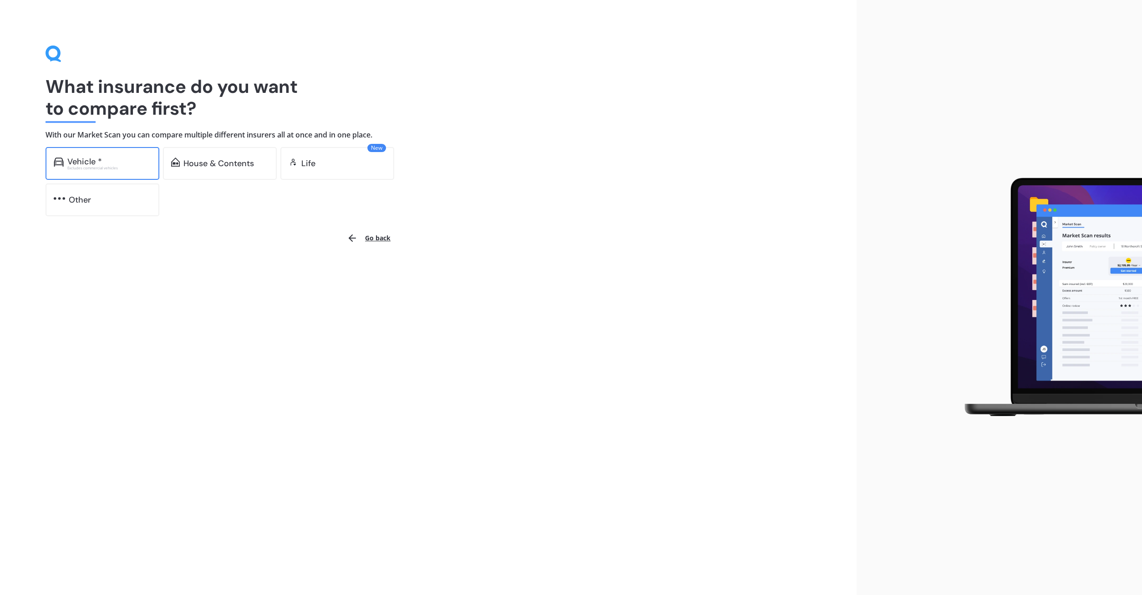  Describe the element at coordinates (175, 162) in the screenshot. I see `img: home-and-contents.b802091223b8502ef2dd.svg` at that location.